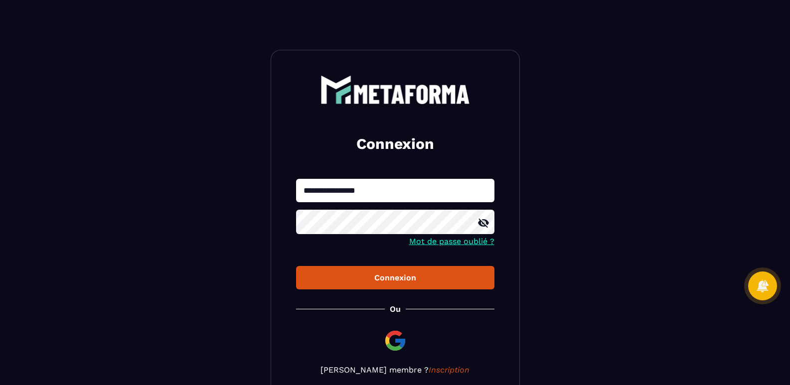 Image resolution: width=790 pixels, height=385 pixels. What do you see at coordinates (395, 144) in the screenshot?
I see `h2: Connexion` at bounding box center [395, 144].